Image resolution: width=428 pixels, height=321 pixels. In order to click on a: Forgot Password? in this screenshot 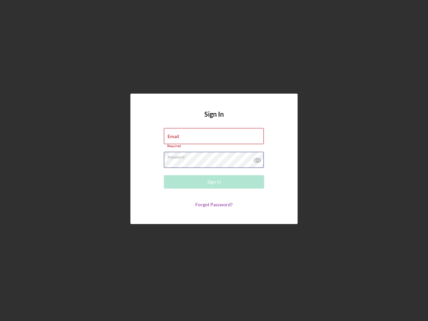, I will do `click(214, 204)`.